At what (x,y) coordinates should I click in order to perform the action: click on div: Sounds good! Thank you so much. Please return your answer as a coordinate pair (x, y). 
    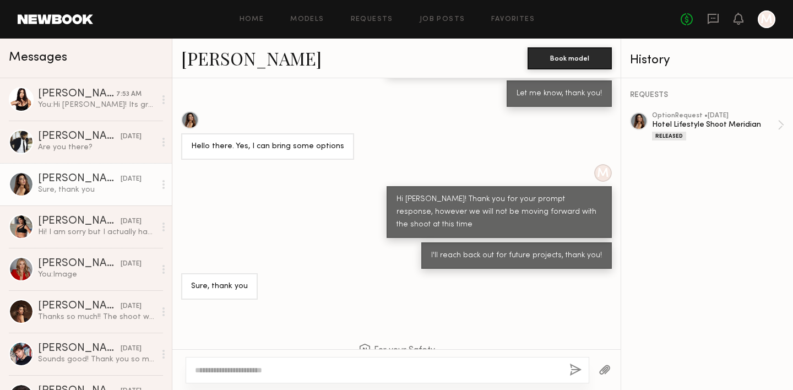
    Looking at the image, I should click on (96, 359).